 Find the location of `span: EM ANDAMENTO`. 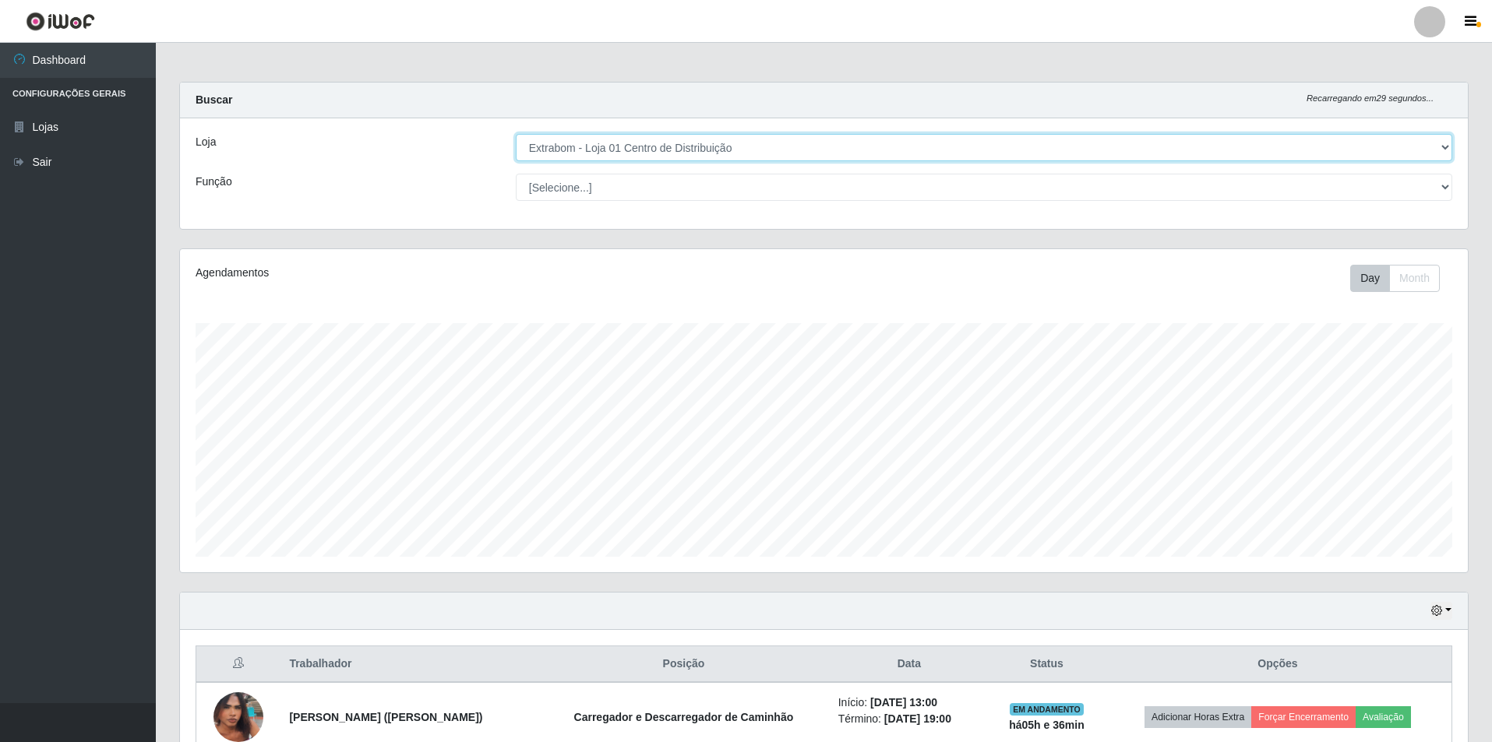

span: EM ANDAMENTO is located at coordinates (1046, 710).